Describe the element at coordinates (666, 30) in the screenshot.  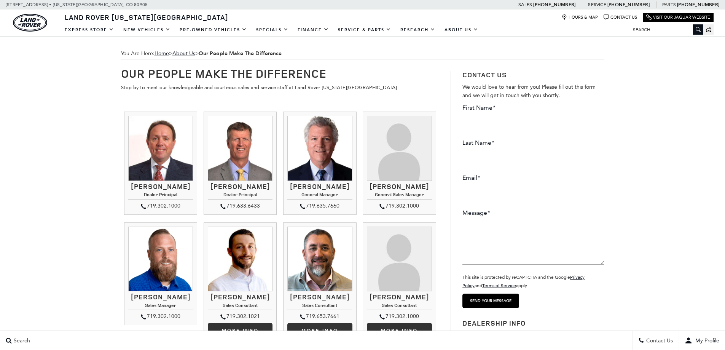
I see `input: Search` at that location.